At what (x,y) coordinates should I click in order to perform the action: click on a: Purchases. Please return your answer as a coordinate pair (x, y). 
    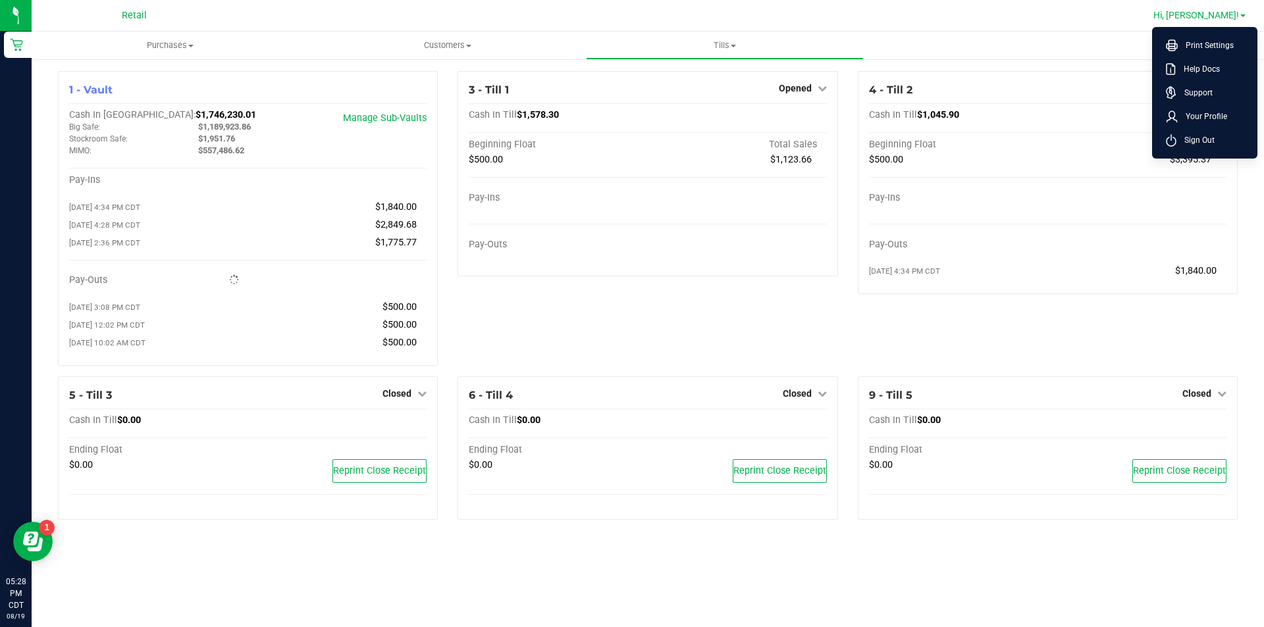
    Looking at the image, I should click on (170, 45).